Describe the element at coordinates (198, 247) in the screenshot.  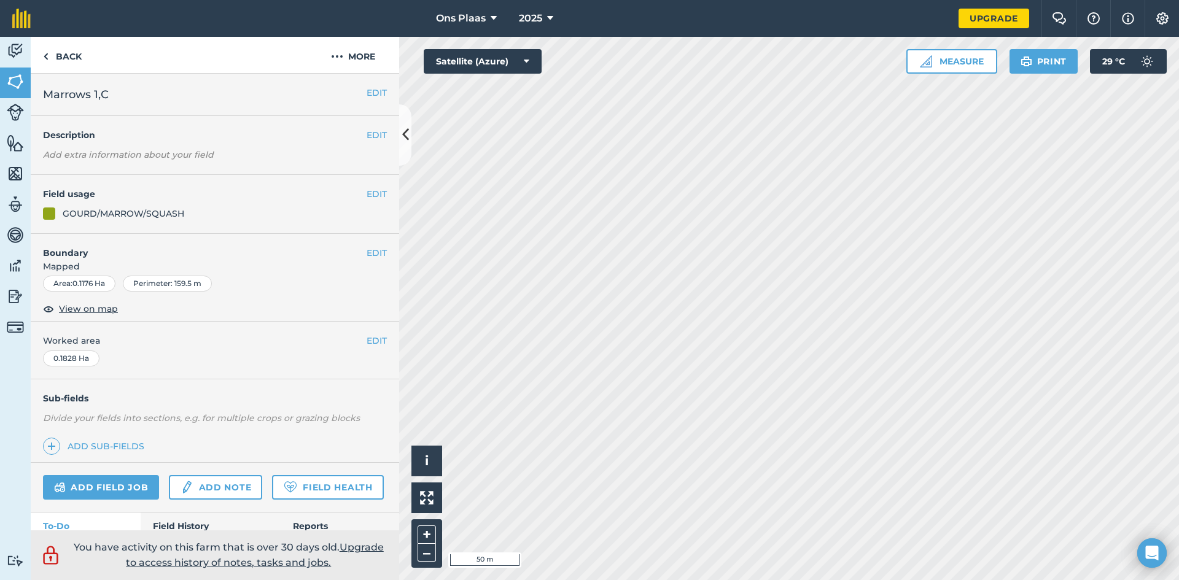
I see `h4: Boundary` at that location.